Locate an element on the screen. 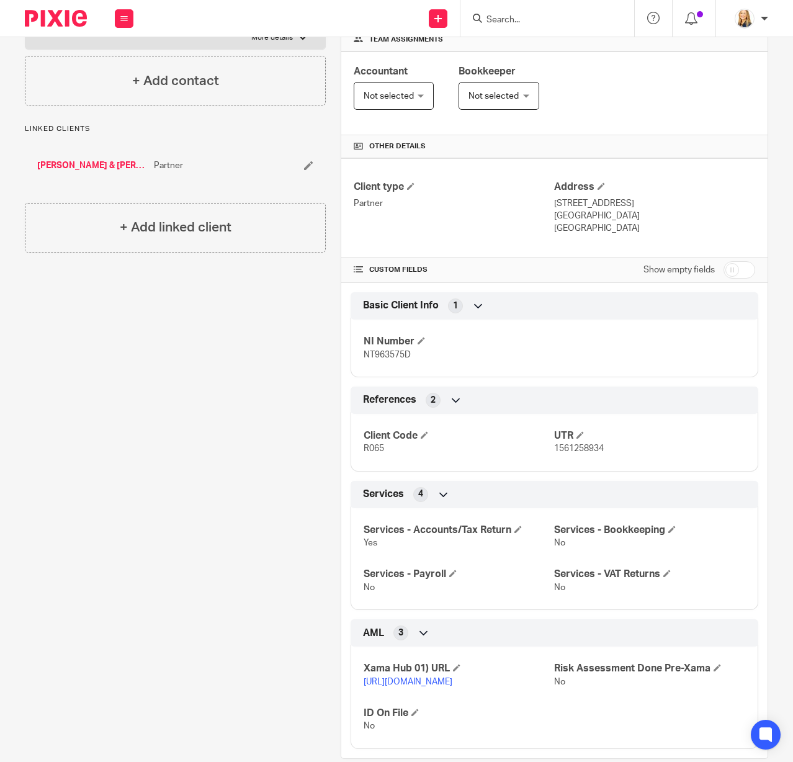  img: Headshot%20White%20Background.jpg is located at coordinates (744, 19).